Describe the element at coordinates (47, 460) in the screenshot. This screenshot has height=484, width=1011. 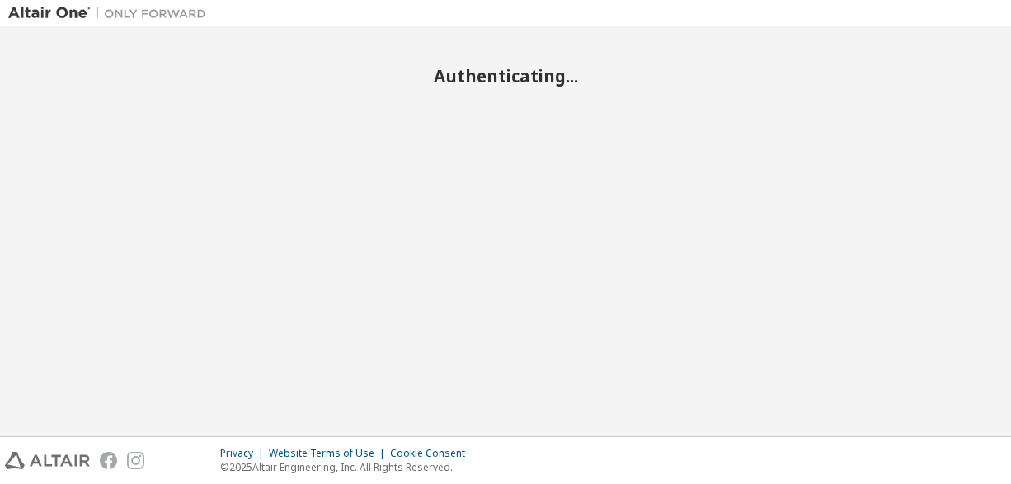
I see `img: altair_logo.svg` at that location.